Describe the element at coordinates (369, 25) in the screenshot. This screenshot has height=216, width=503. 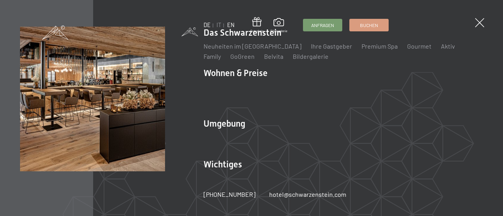
I see `span: Buchen` at that location.